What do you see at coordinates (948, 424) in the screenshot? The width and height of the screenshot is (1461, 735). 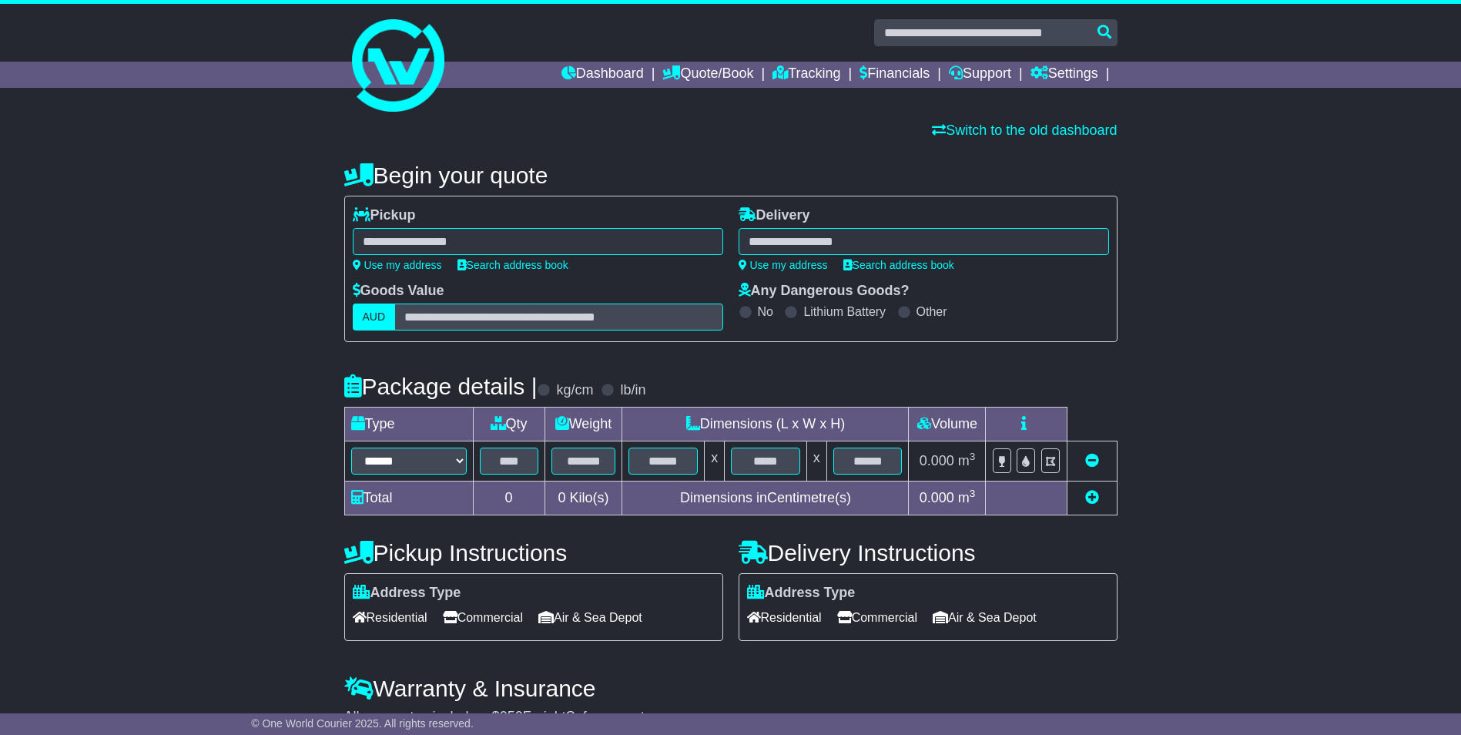 I see `td: Volume` at bounding box center [948, 424].